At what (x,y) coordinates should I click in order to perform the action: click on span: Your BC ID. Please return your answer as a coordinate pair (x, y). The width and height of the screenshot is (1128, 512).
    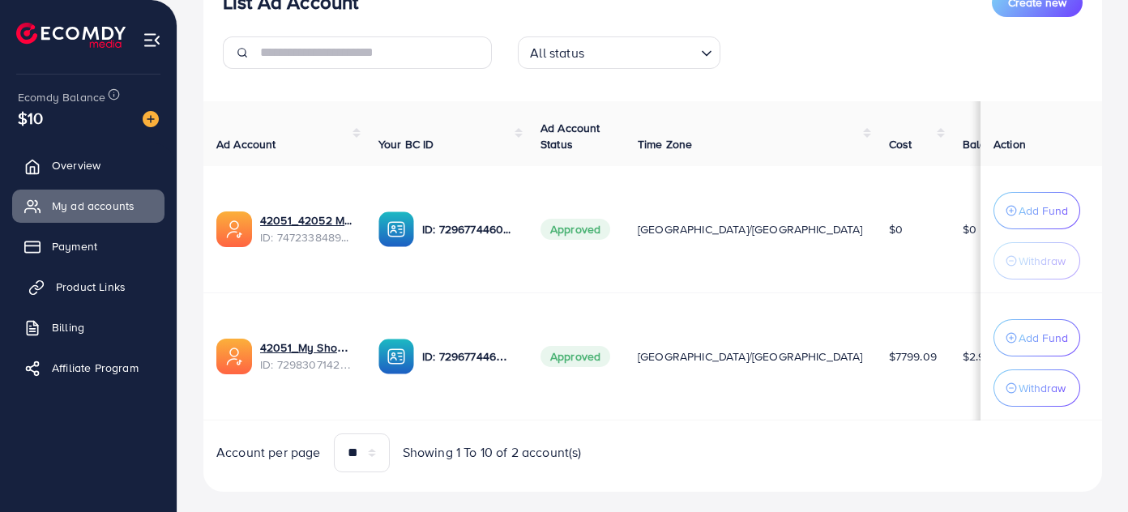
    Looking at the image, I should click on (406, 144).